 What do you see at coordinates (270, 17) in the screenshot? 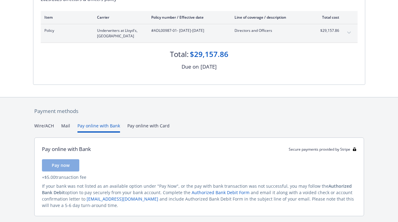
I see `div: Line of coverage / description` at bounding box center [270, 17].